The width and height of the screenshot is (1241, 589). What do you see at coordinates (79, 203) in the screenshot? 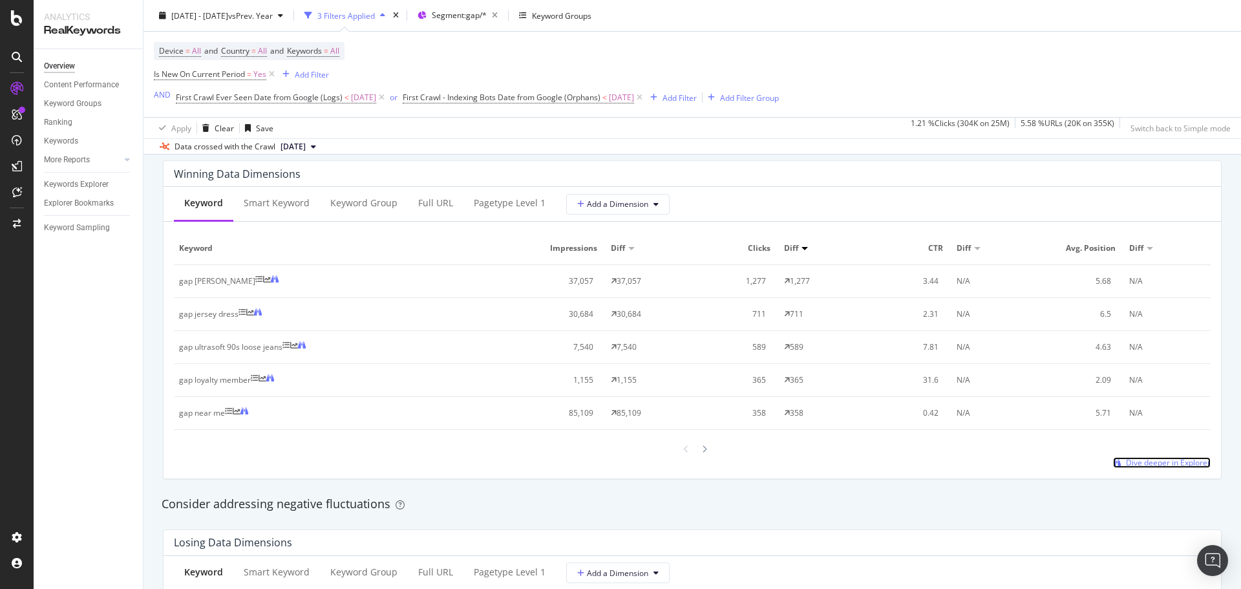
I see `div: Explorer Bookmarks` at bounding box center [79, 203].